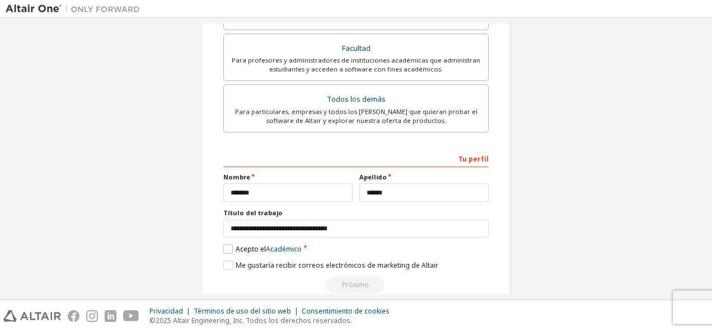 Image resolution: width=712 pixels, height=332 pixels. What do you see at coordinates (110, 316) in the screenshot?
I see `img: linkedin.svg` at bounding box center [110, 316].